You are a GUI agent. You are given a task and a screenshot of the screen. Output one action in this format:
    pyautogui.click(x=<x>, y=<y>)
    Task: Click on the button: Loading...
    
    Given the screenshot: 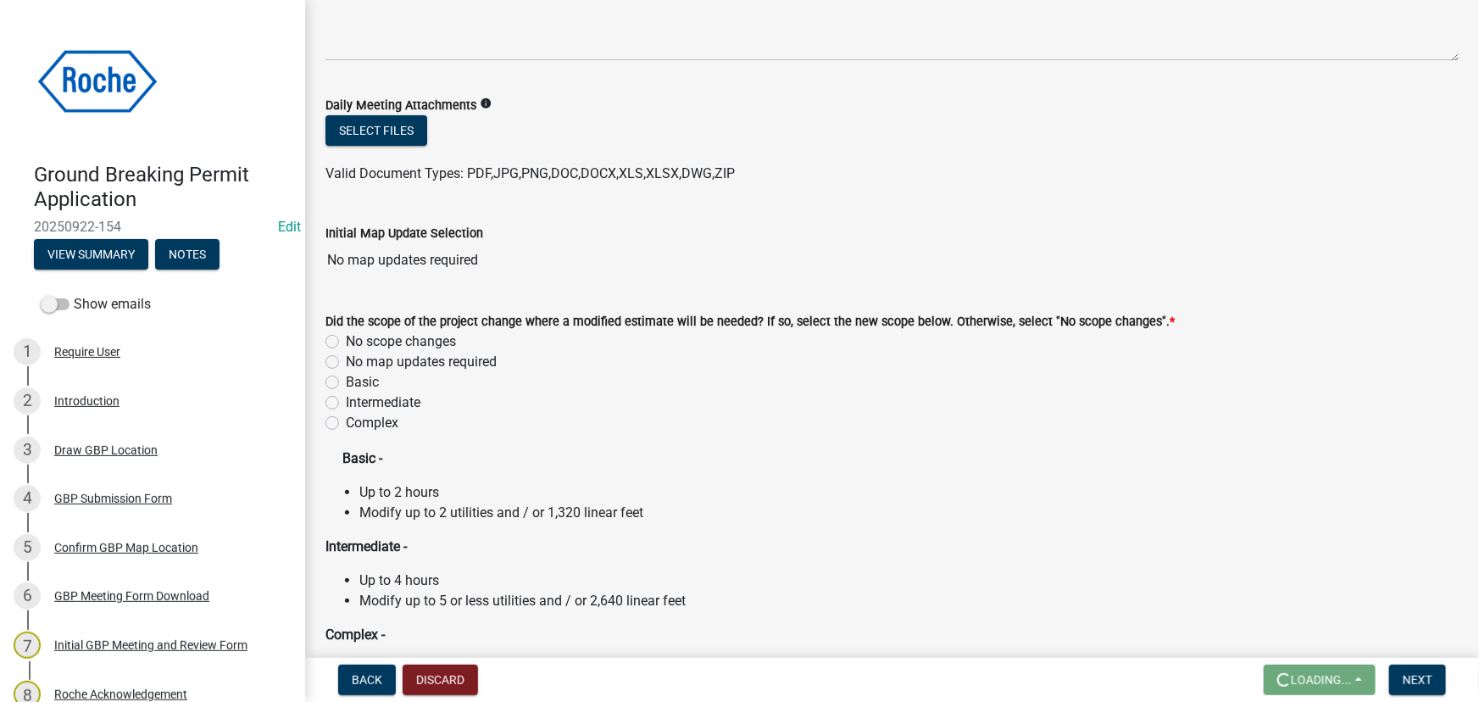 What is the action you would take?
    pyautogui.click(x=1320, y=680)
    